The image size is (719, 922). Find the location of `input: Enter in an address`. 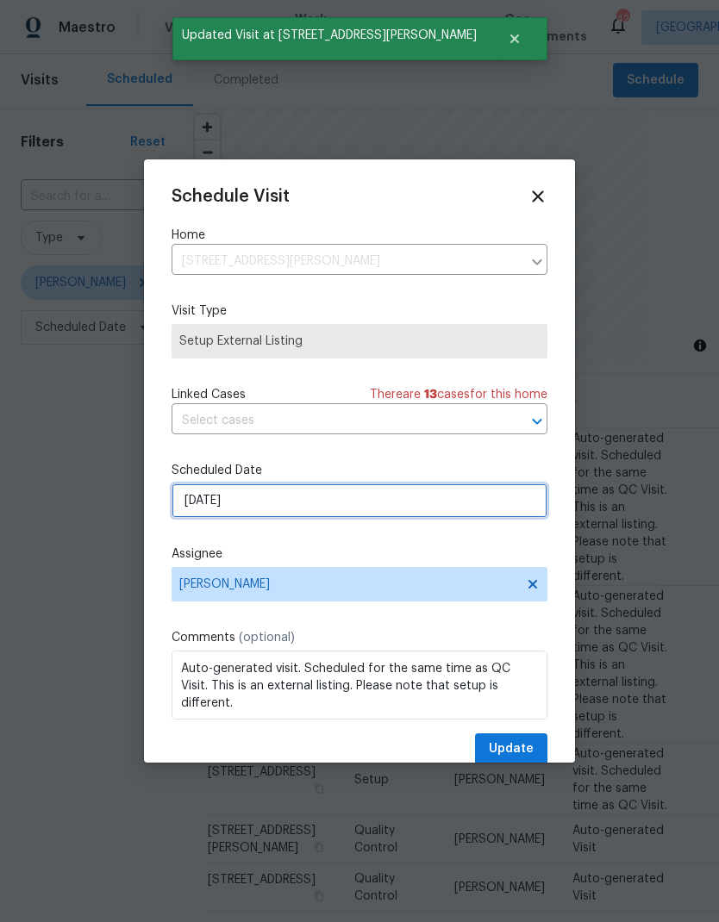

input: Enter in an address is located at coordinates (346, 261).